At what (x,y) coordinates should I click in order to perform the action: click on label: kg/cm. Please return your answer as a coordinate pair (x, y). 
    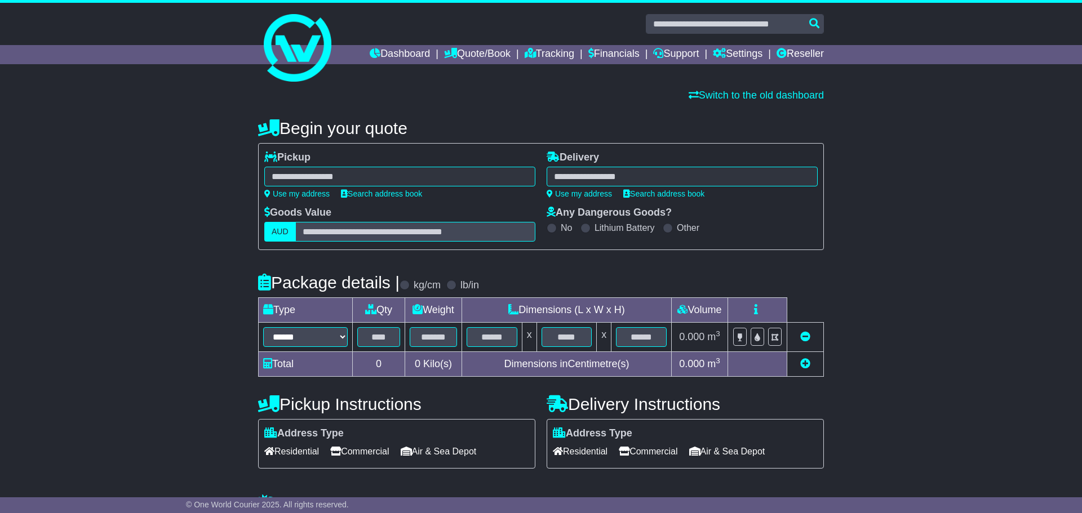
    Looking at the image, I should click on (427, 286).